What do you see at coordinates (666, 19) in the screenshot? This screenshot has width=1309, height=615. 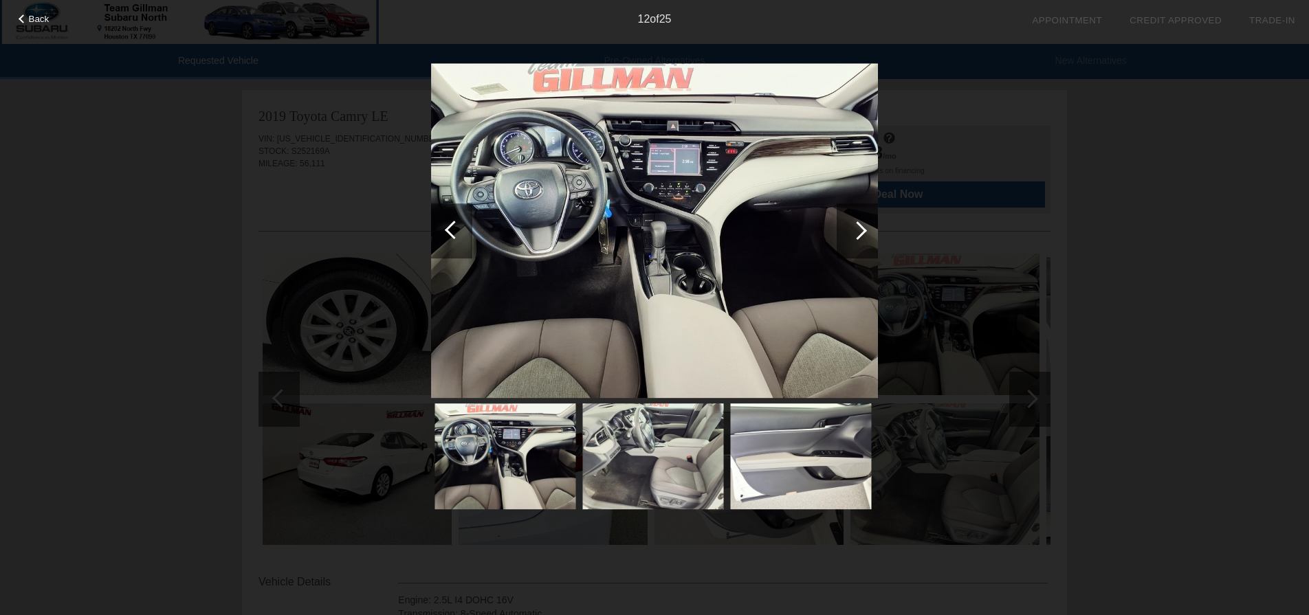 I see `span: 25` at bounding box center [666, 19].